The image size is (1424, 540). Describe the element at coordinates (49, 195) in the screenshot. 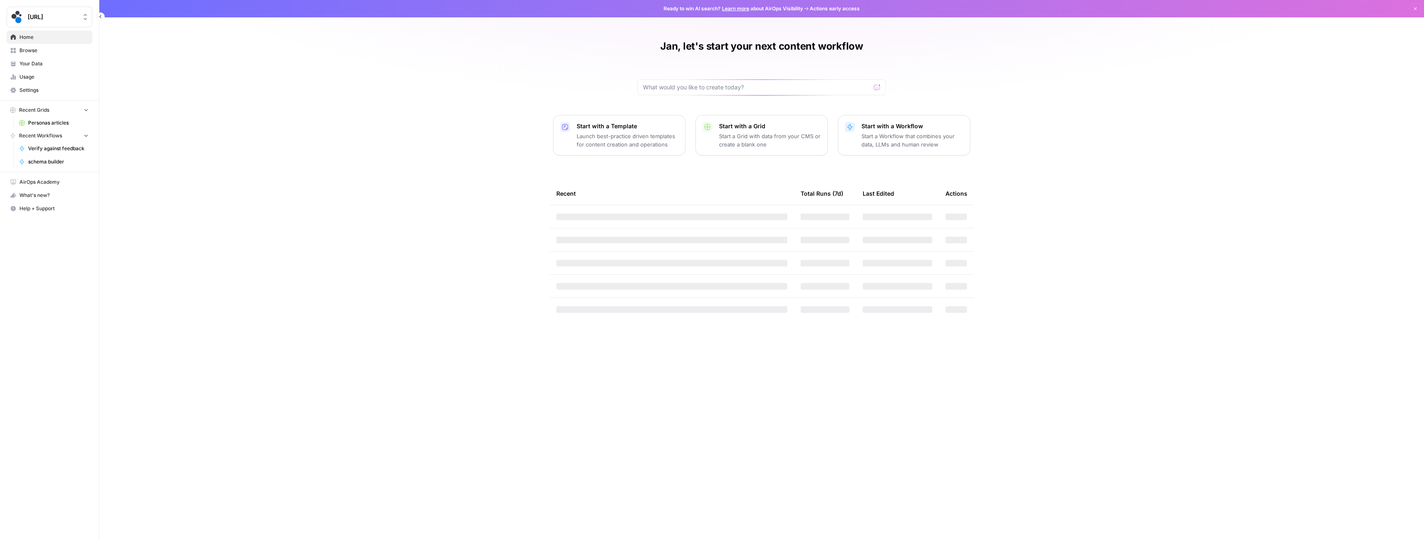

I see `button: What's new?` at that location.